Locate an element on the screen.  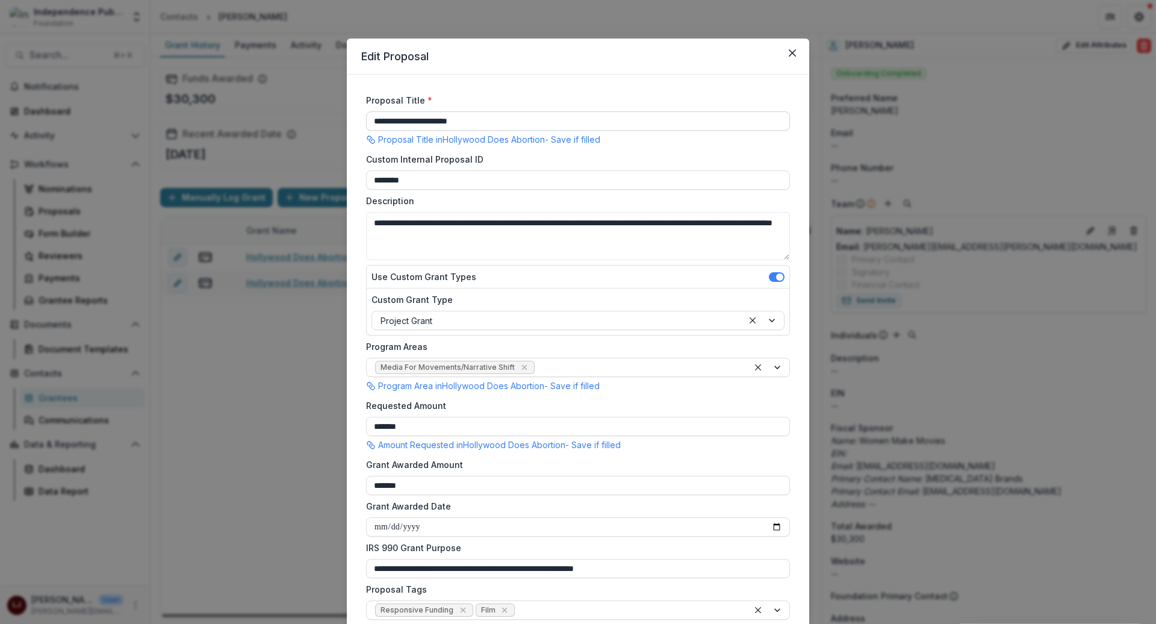
p: Program Area in Hollywood Does Abortion - Save if filled is located at coordinates (489, 385).